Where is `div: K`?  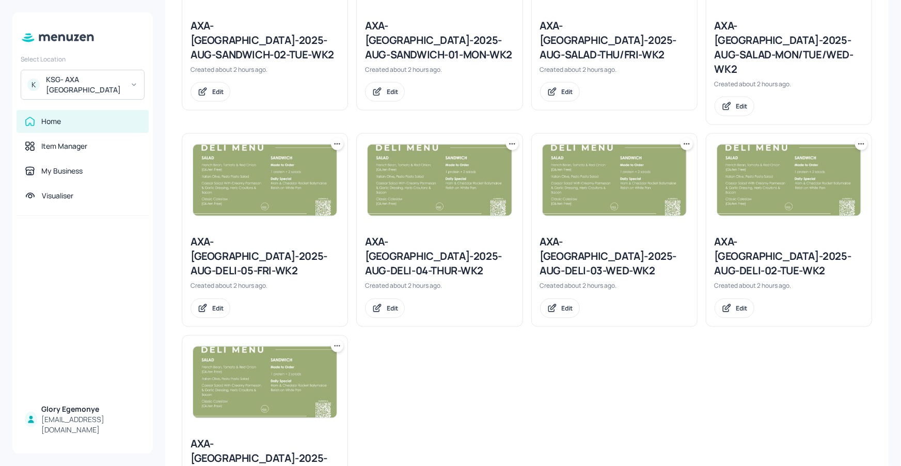 div: K is located at coordinates (34, 85).